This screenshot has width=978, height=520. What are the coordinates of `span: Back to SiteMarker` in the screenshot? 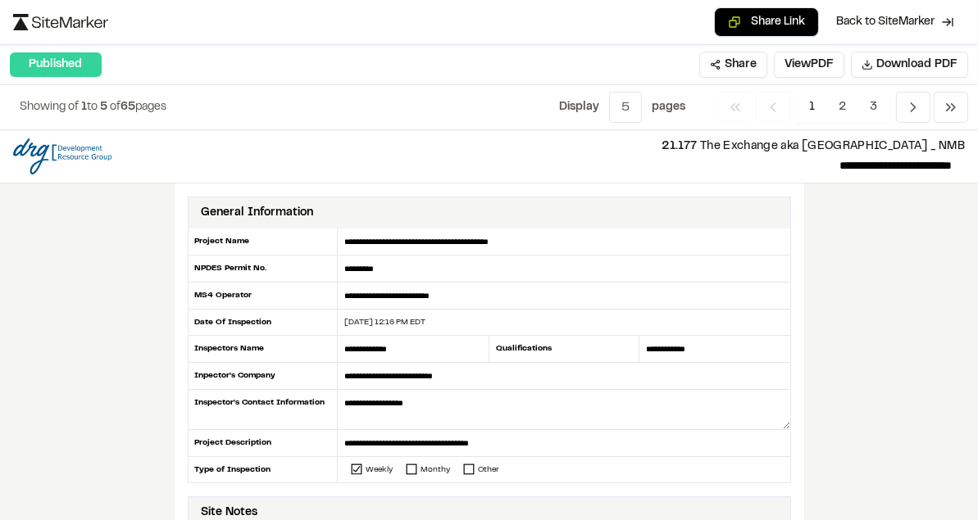 It's located at (885, 22).